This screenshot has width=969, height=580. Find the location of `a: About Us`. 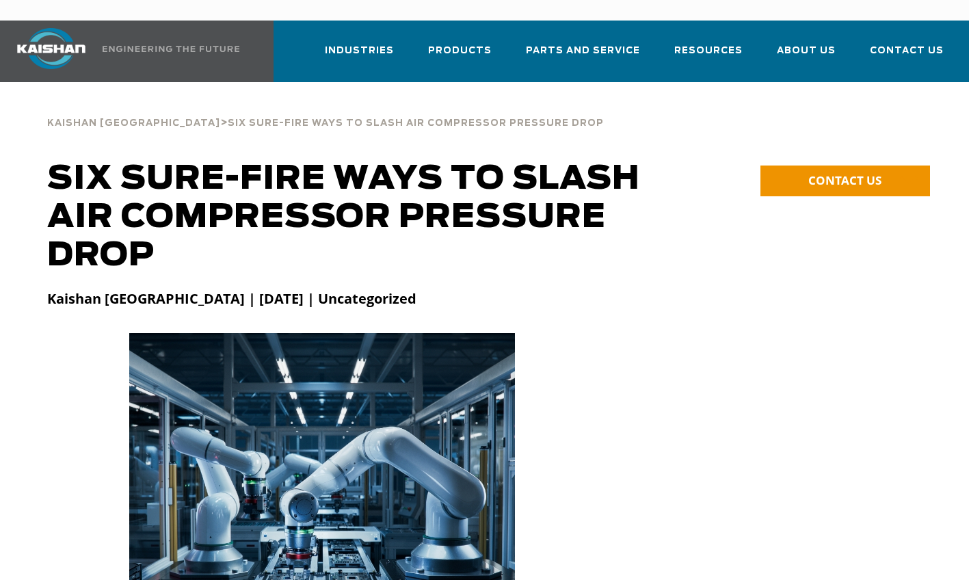

a: About Us is located at coordinates (806, 56).